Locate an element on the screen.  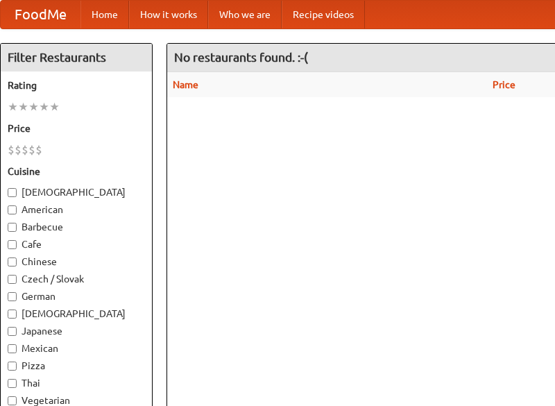
label: German is located at coordinates (76, 296).